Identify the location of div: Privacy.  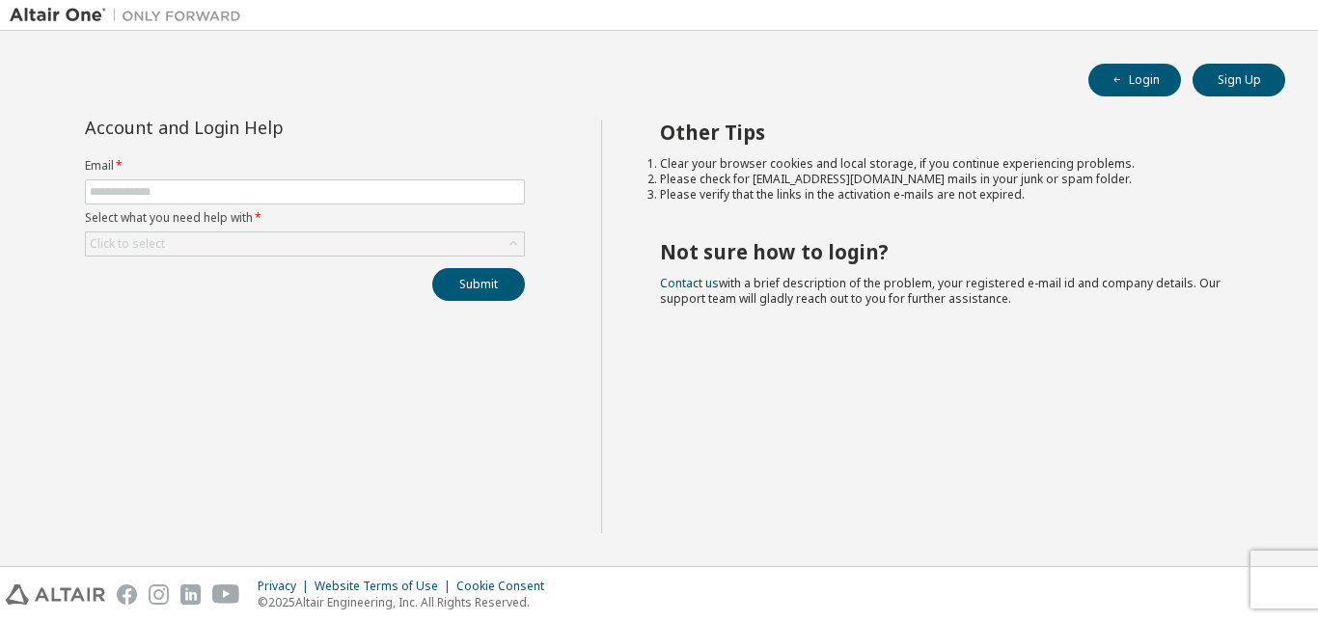
(286, 587).